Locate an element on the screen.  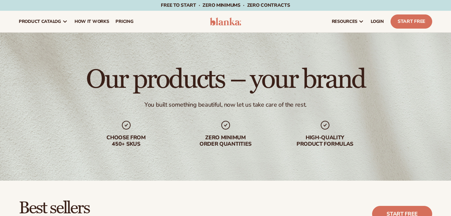
span: resources is located at coordinates (345, 21).